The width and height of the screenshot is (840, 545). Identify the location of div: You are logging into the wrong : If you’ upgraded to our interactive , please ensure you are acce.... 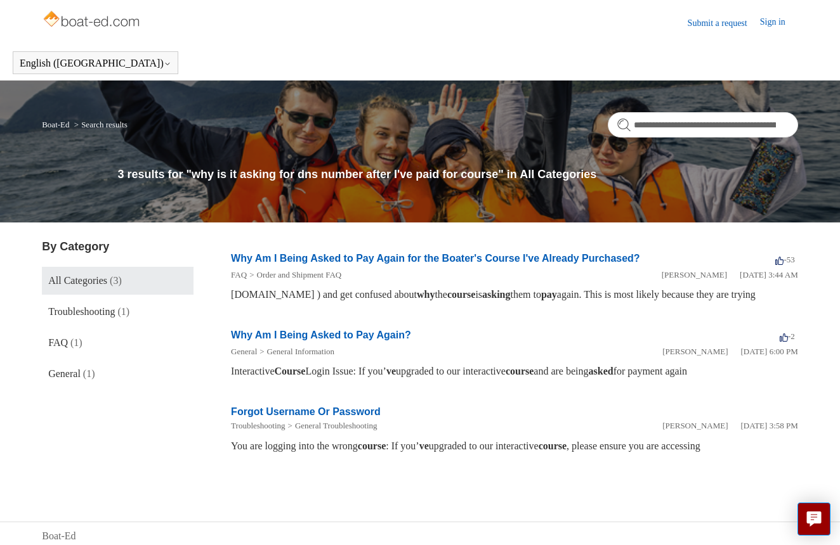
(514, 446).